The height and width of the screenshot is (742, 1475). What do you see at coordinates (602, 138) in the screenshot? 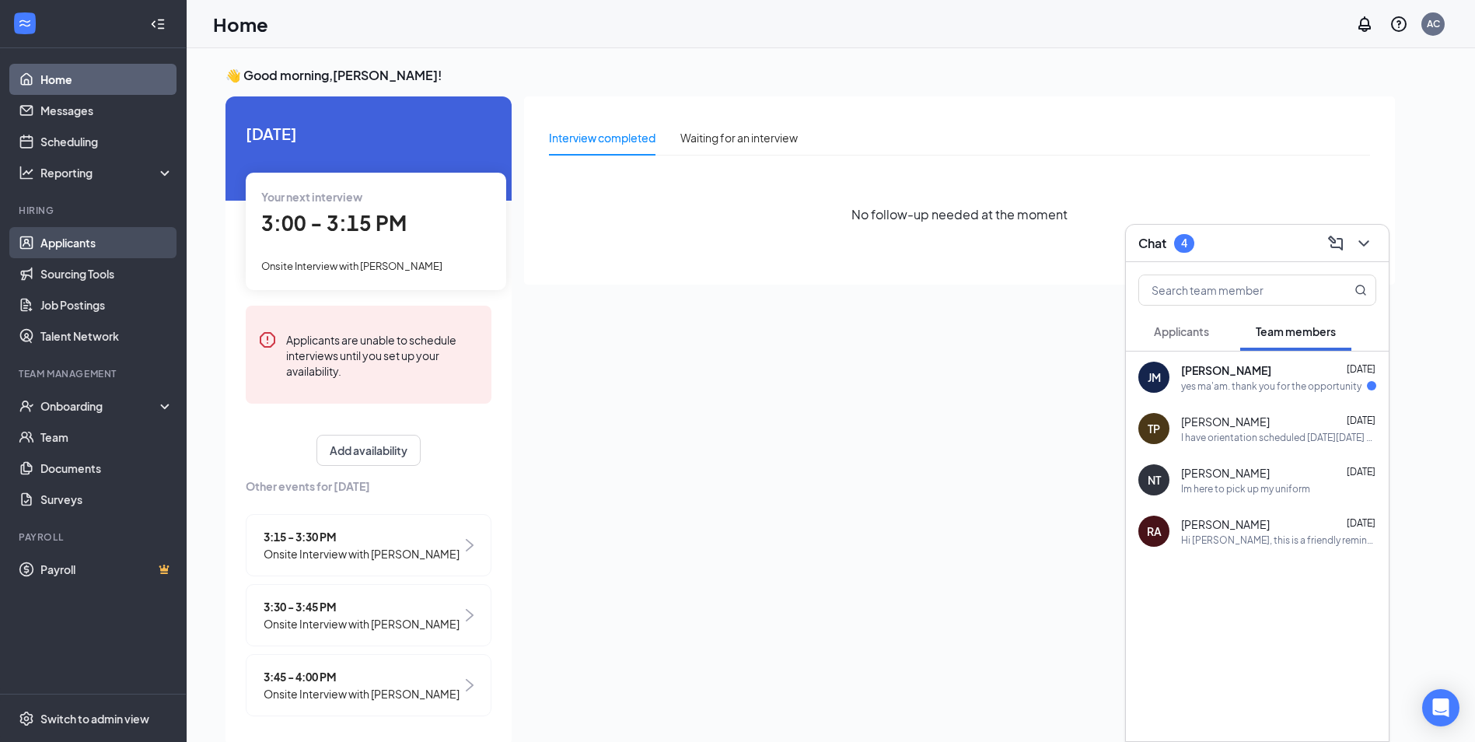
I see `div: Interview completed` at bounding box center [602, 138].